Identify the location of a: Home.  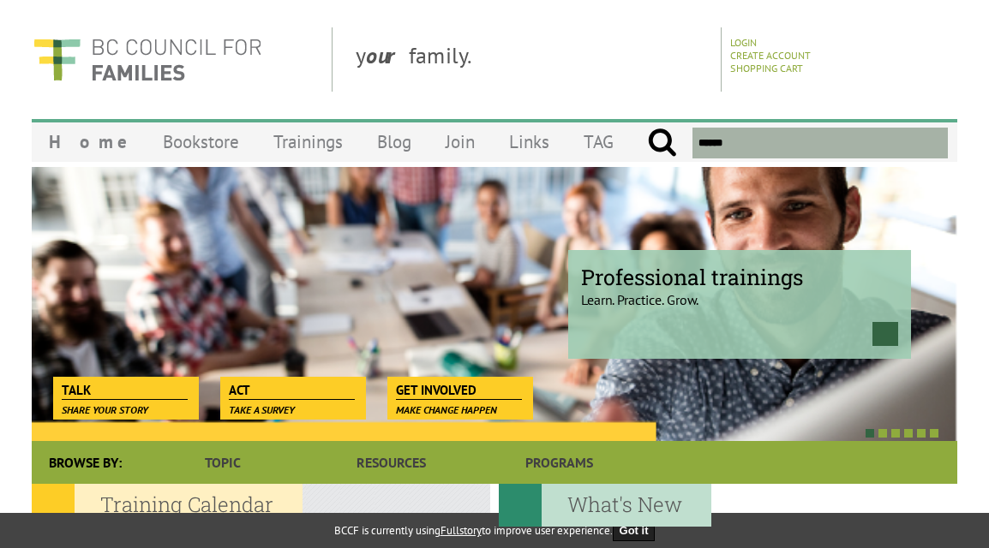
(88, 141).